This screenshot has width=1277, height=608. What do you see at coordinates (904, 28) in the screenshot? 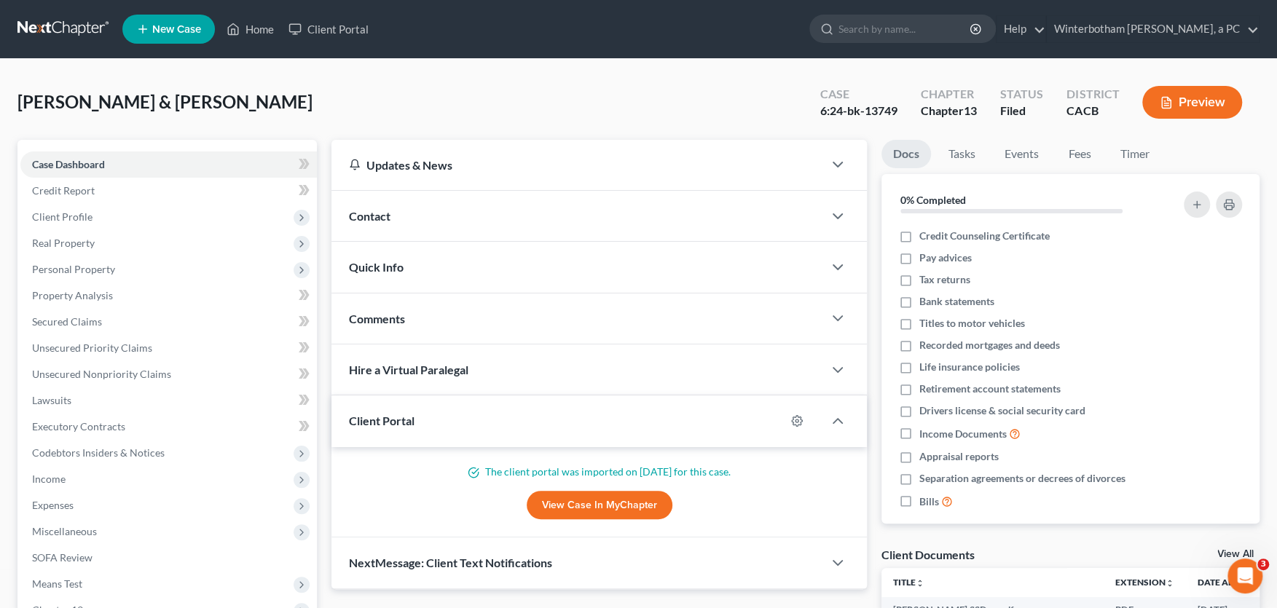
I see `input: Search by name...` at bounding box center [904, 28].